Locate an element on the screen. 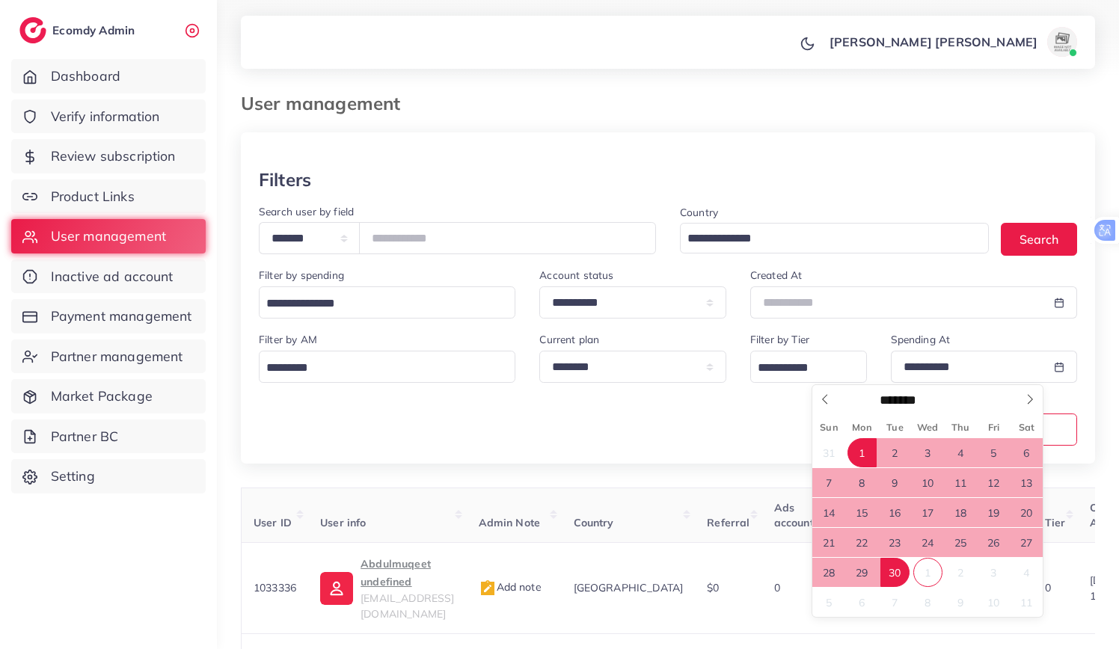  span: August 31, 2025 is located at coordinates (828, 452).